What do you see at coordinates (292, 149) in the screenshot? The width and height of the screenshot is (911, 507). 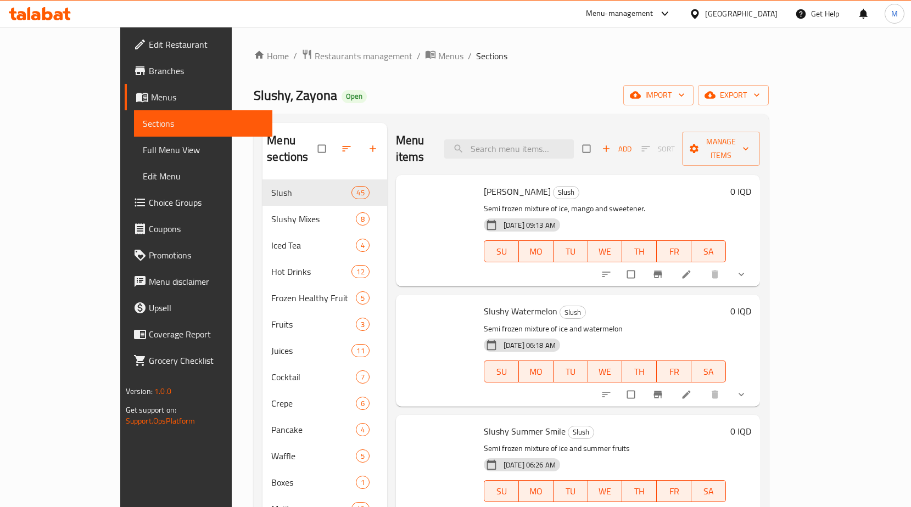 I see `h2: Menu sections` at bounding box center [292, 149].